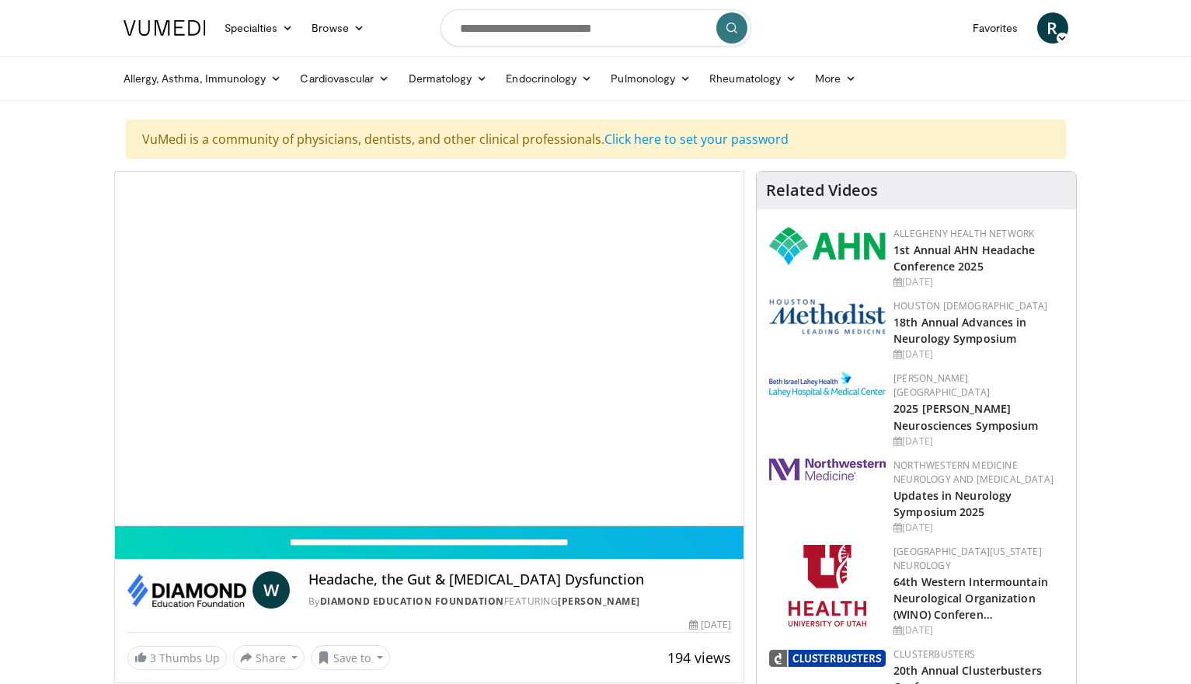 This screenshot has height=684, width=1191. What do you see at coordinates (835, 78) in the screenshot?
I see `a: More` at bounding box center [835, 78].